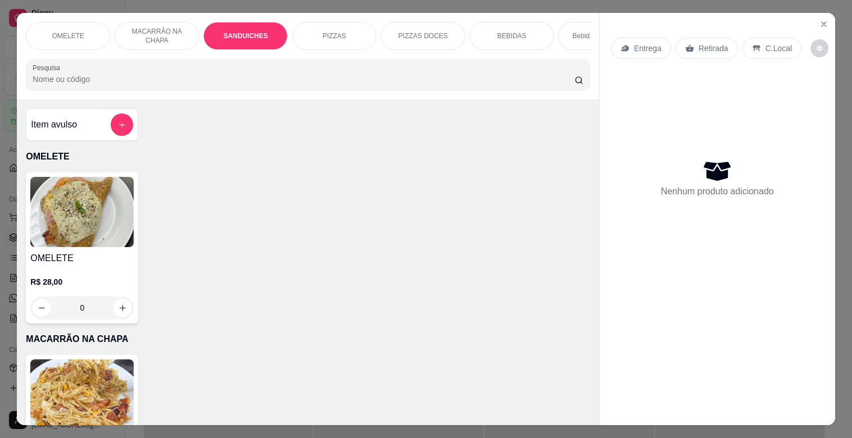 This screenshot has height=438, width=852. What do you see at coordinates (717, 192) in the screenshot?
I see `p: Nenhum produto adicionado` at bounding box center [717, 192].